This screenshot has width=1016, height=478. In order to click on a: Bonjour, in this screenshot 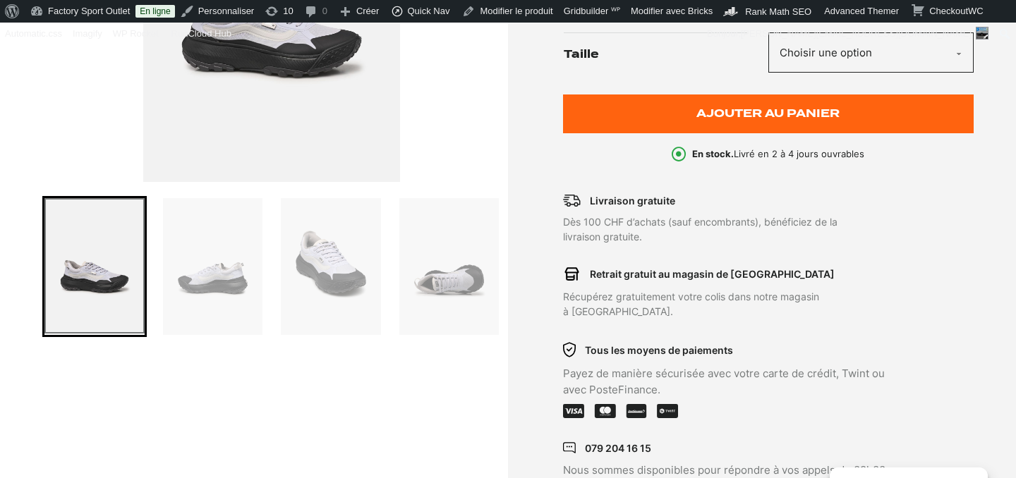, I will do `click(848, 34)`.